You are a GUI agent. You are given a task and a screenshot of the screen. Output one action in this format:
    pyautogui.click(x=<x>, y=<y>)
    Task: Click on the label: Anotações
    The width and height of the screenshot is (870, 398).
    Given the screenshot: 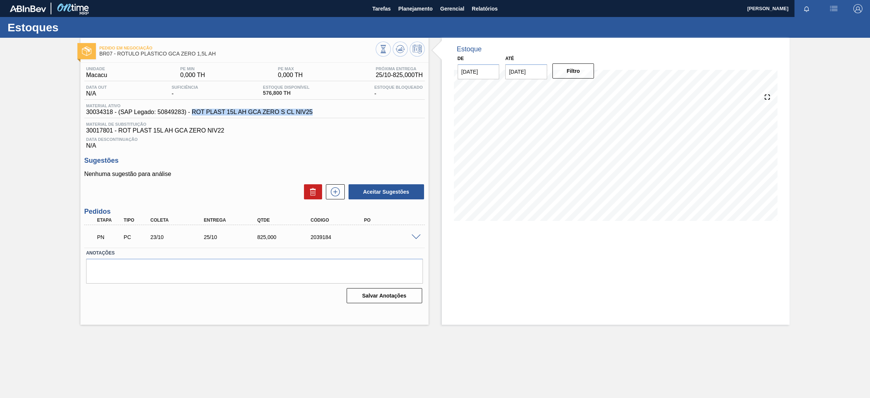 What is the action you would take?
    pyautogui.click(x=255, y=253)
    